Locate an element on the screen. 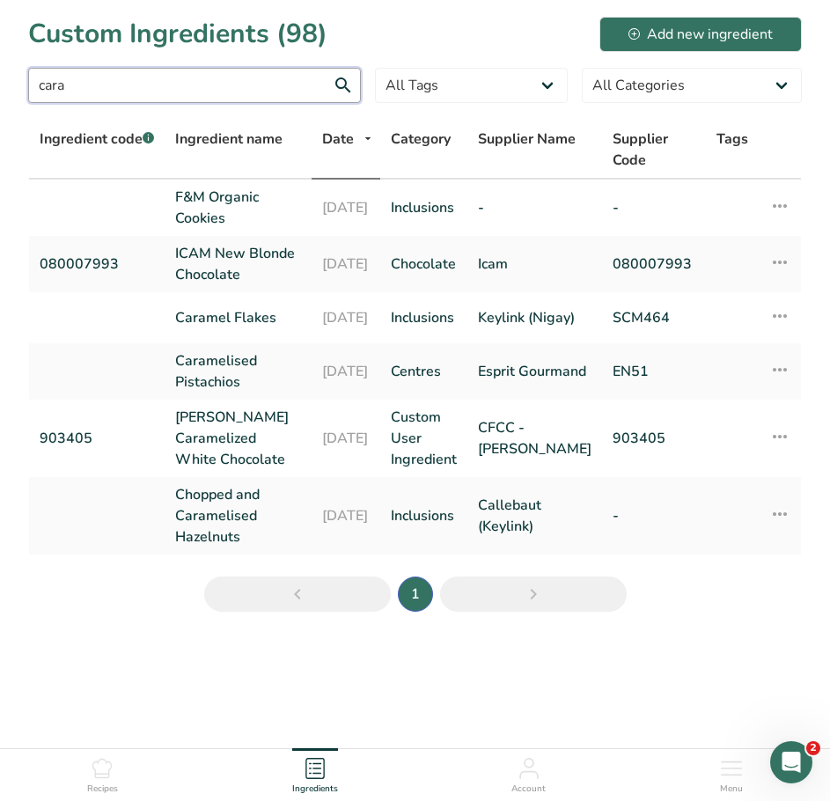  span: Ingredient code is located at coordinates (97, 139).